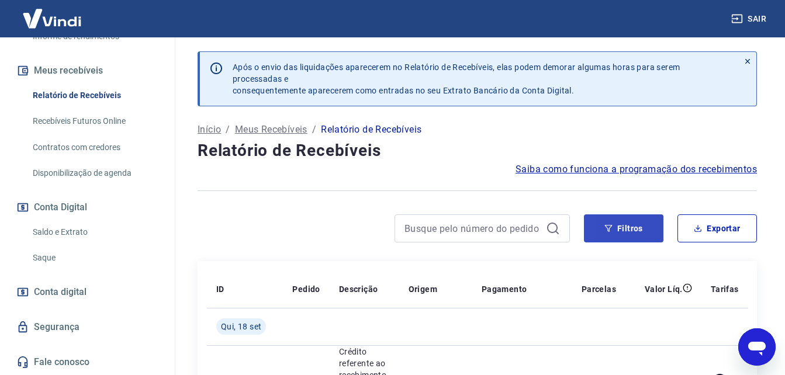  What do you see at coordinates (306, 289) in the screenshot?
I see `p: Pedido` at bounding box center [306, 289].